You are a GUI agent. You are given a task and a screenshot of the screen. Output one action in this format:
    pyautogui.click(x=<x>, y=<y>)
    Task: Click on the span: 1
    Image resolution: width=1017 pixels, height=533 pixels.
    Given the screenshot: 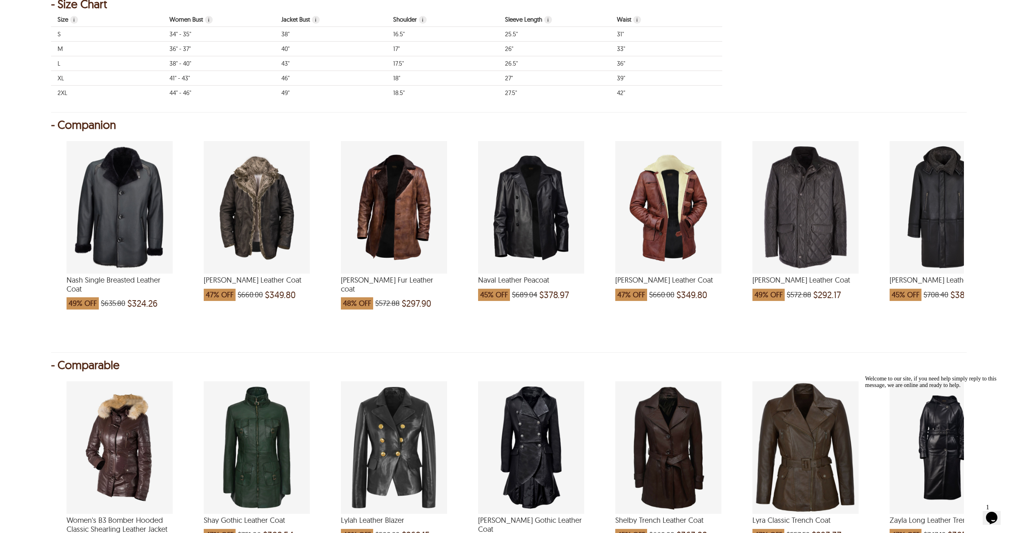 What is the action you would take?
    pyautogui.click(x=5, y=7)
    